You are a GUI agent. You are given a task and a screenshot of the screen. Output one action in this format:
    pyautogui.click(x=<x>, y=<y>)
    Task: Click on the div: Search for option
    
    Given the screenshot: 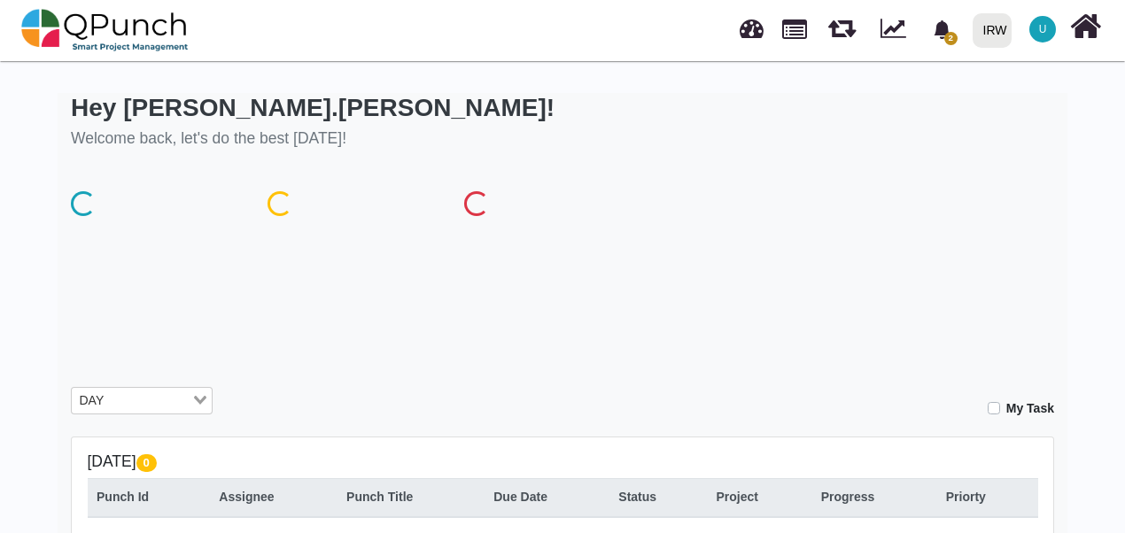 What is the action you would take?
    pyautogui.click(x=142, y=401)
    